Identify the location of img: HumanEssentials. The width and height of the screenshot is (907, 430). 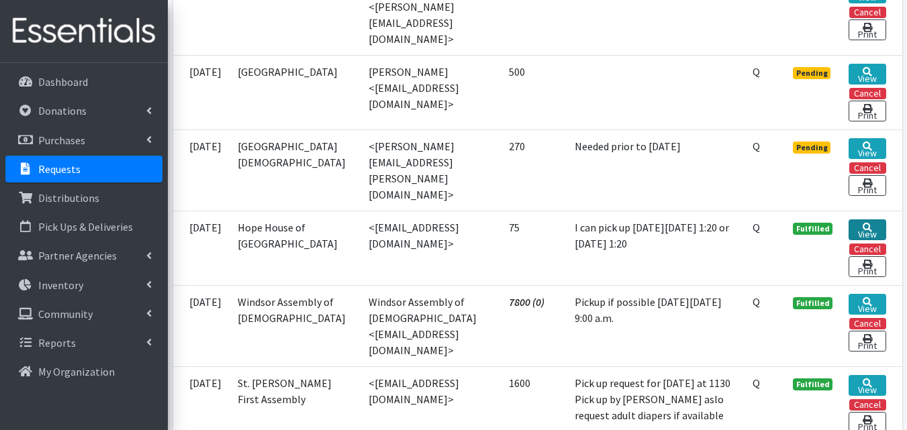
(84, 31).